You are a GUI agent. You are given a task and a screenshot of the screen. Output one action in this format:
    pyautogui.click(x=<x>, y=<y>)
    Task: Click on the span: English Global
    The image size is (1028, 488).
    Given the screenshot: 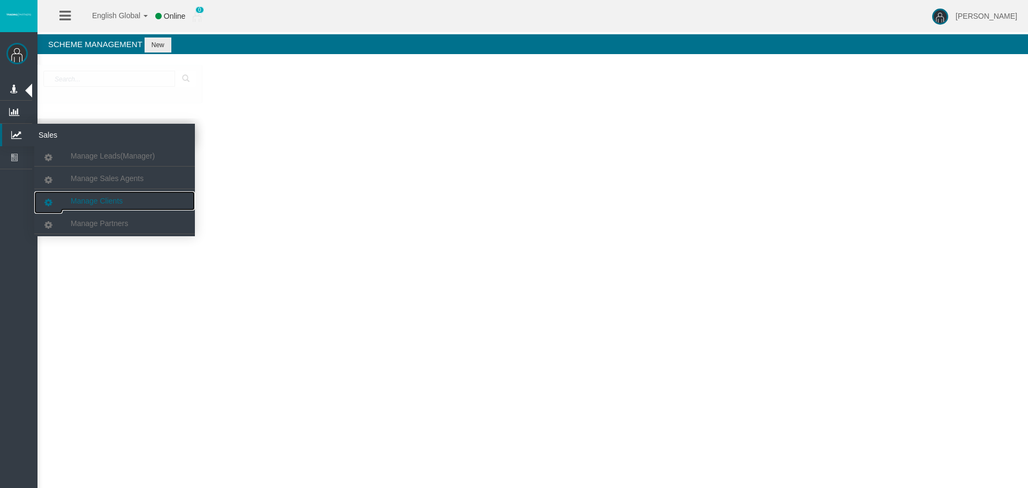 What is the action you would take?
    pyautogui.click(x=109, y=16)
    